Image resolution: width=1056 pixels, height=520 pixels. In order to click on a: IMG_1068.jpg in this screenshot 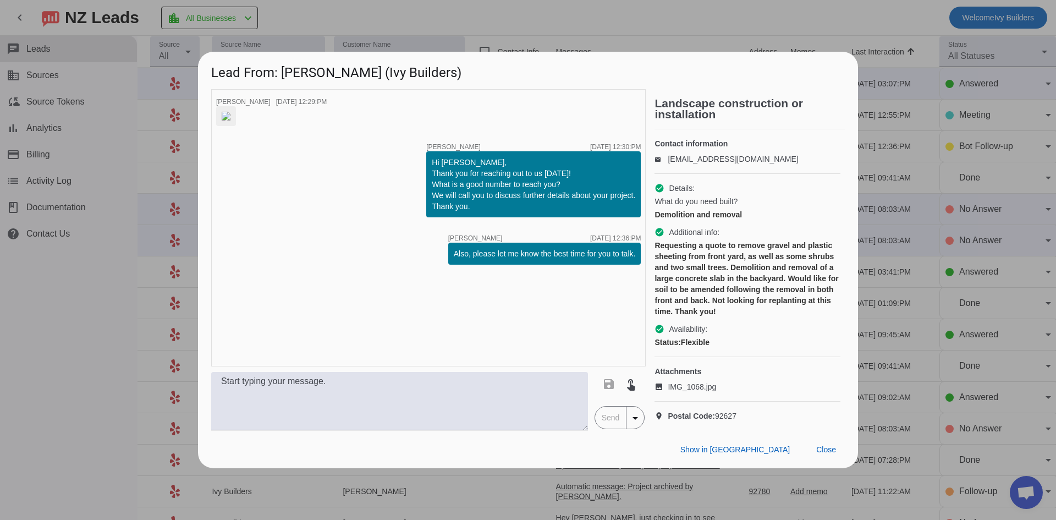, I will do `click(747, 387)`.